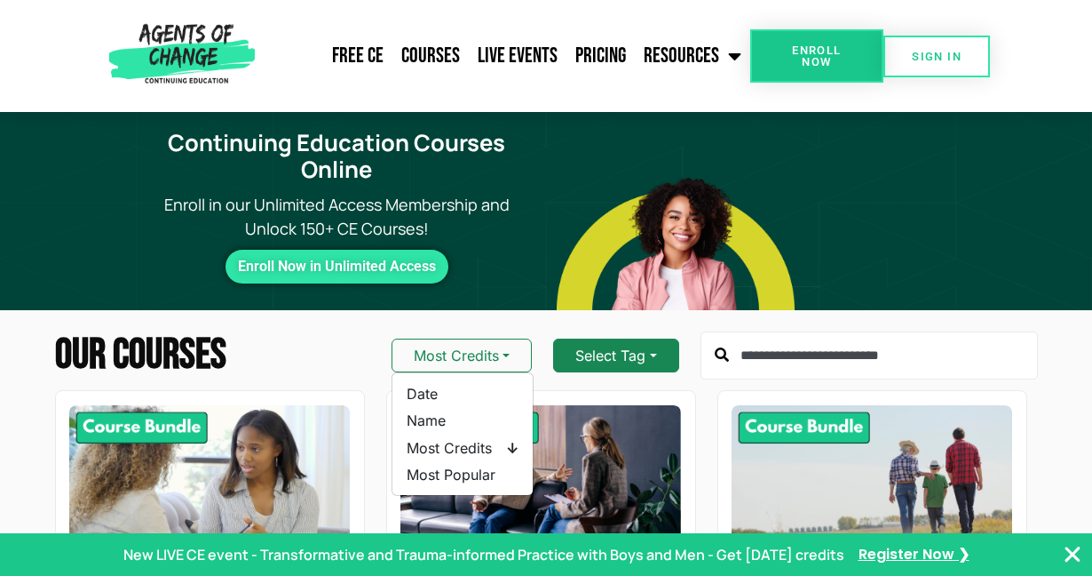 This screenshot has height=576, width=1092. Describe the element at coordinates (337, 156) in the screenshot. I see `h1: Continuing Education Courses Online` at that location.